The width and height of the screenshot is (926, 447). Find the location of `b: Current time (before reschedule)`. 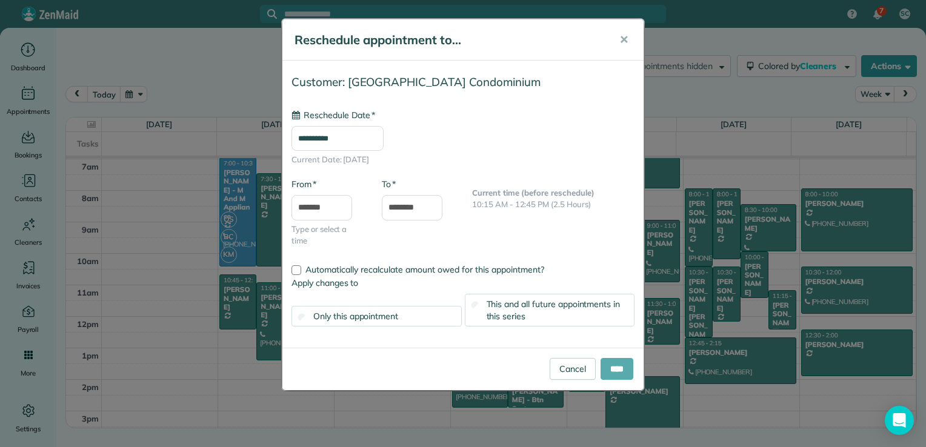

b: Current time (before reschedule) is located at coordinates (533, 193).